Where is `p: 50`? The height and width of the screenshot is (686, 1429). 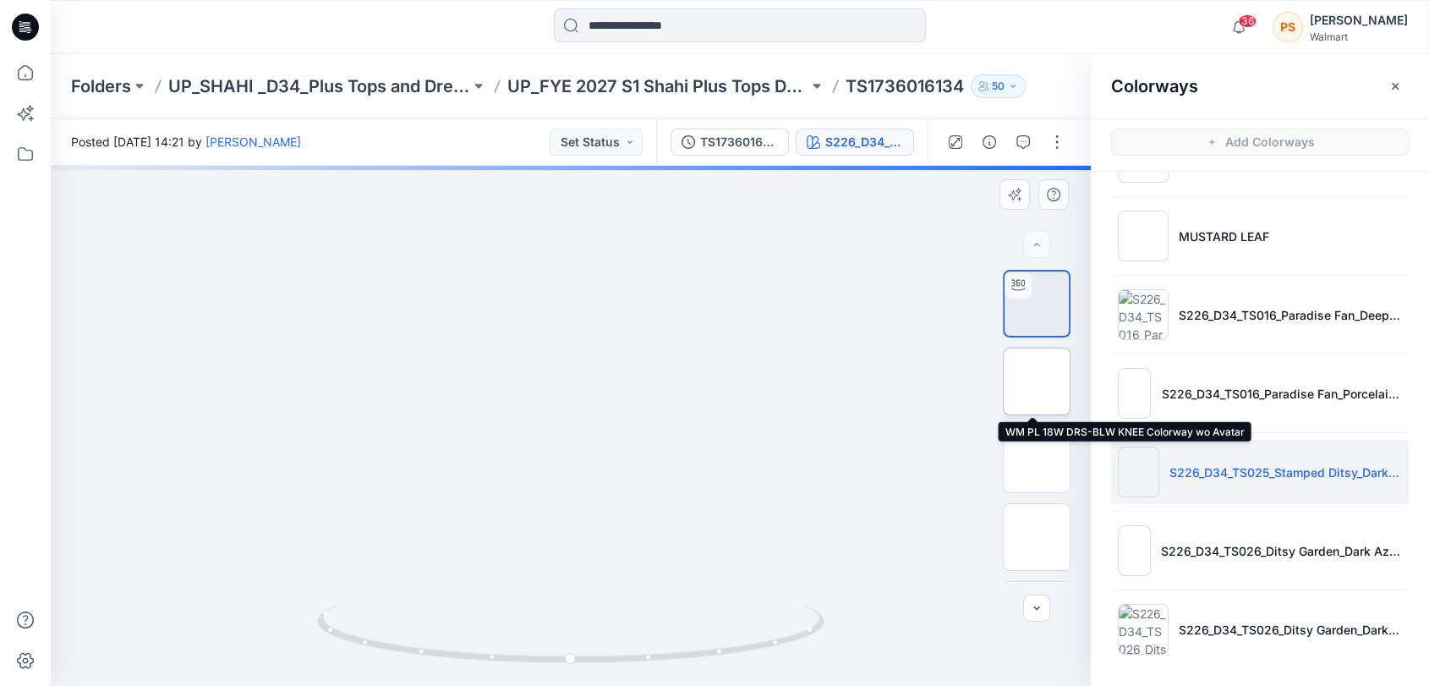 p: 50 is located at coordinates (998, 86).